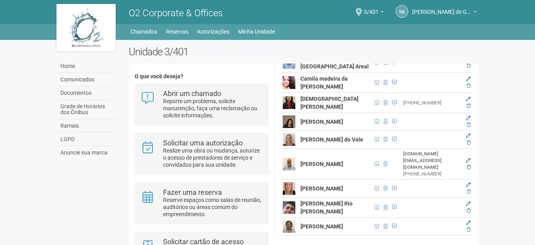  What do you see at coordinates (256, 32) in the screenshot?
I see `a: Minha Unidade` at bounding box center [256, 32].